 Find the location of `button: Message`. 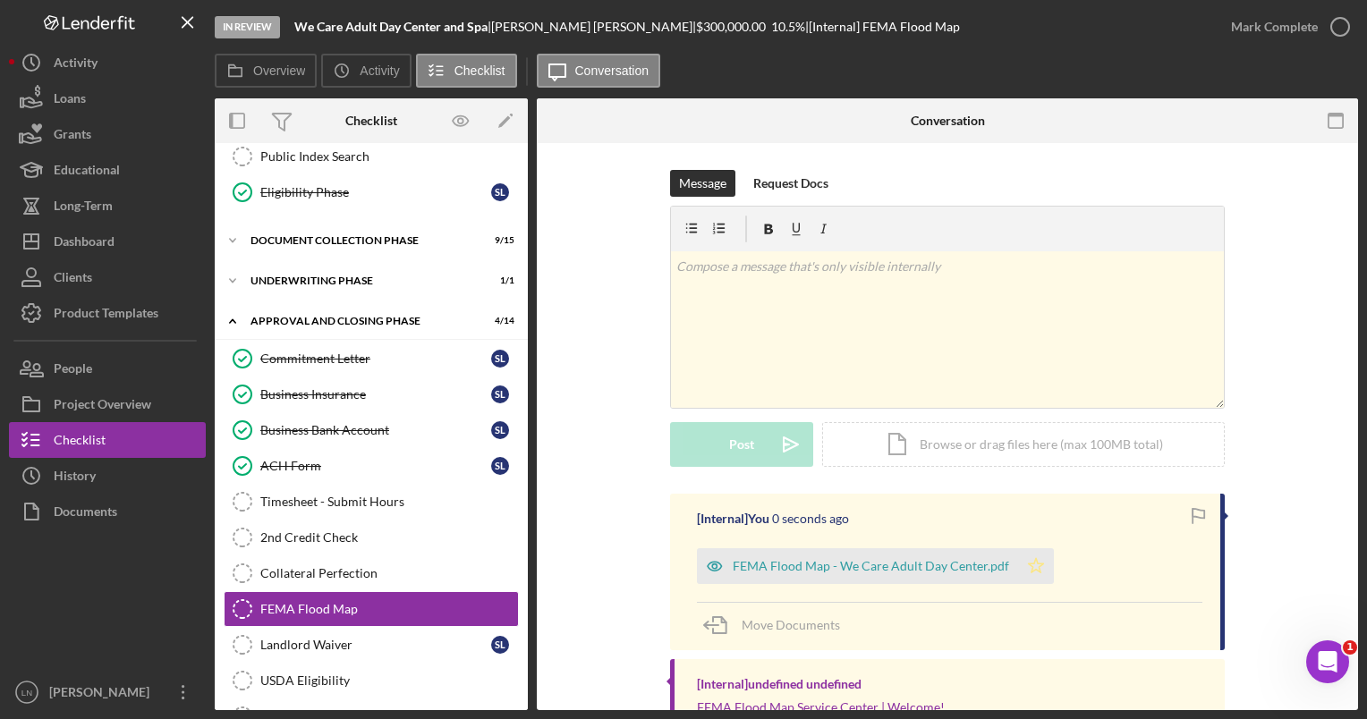

button: Message is located at coordinates (702, 183).